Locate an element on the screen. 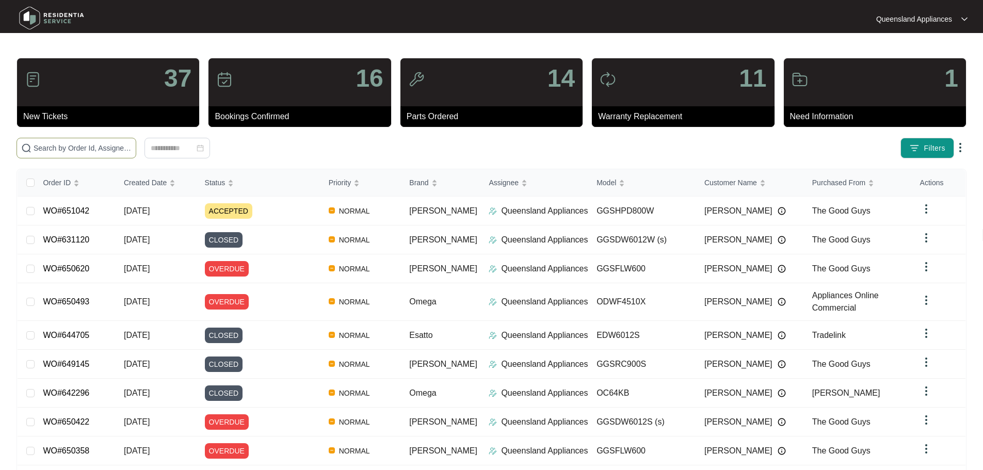 The height and width of the screenshot is (470, 983). th: Model is located at coordinates (642, 183).